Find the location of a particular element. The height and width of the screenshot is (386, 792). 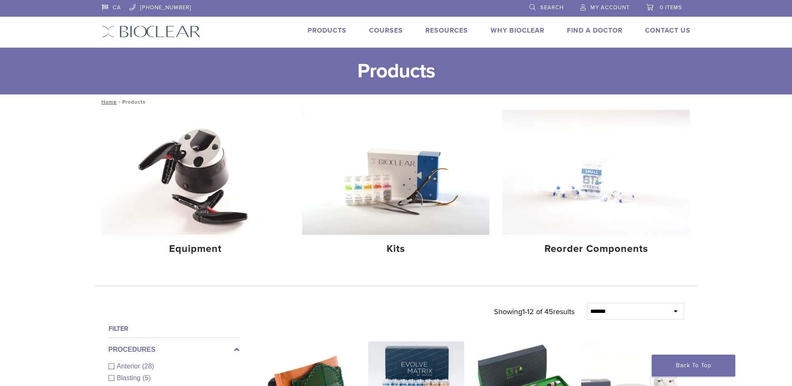

a: Why Bioclear is located at coordinates (517, 30).